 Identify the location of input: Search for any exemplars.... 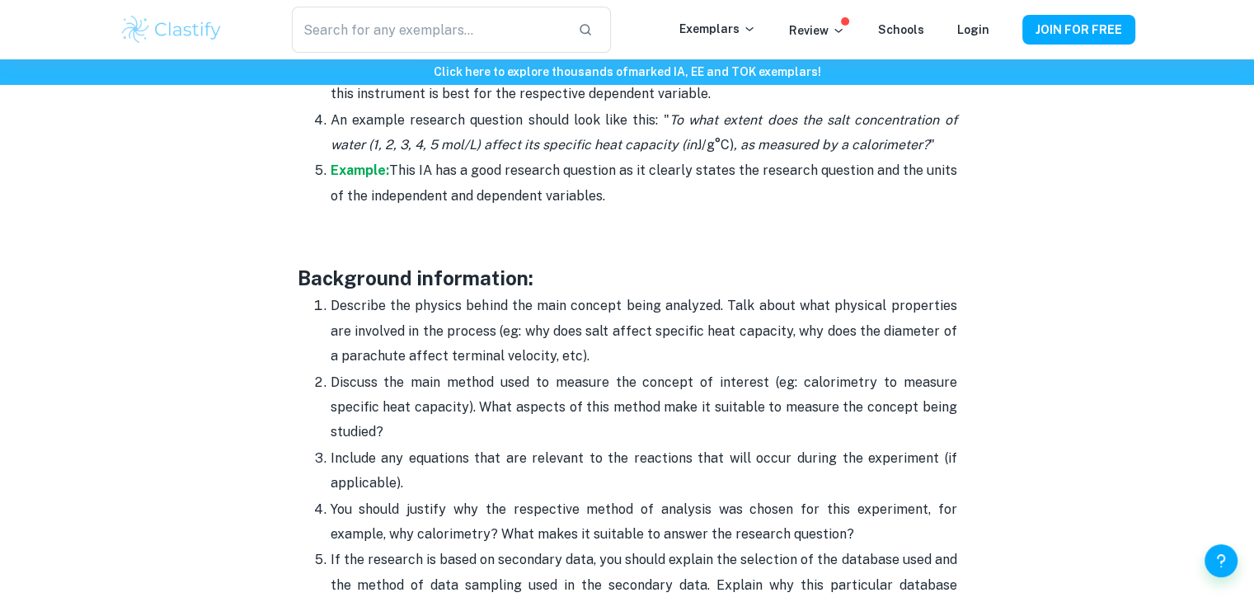
(428, 30).